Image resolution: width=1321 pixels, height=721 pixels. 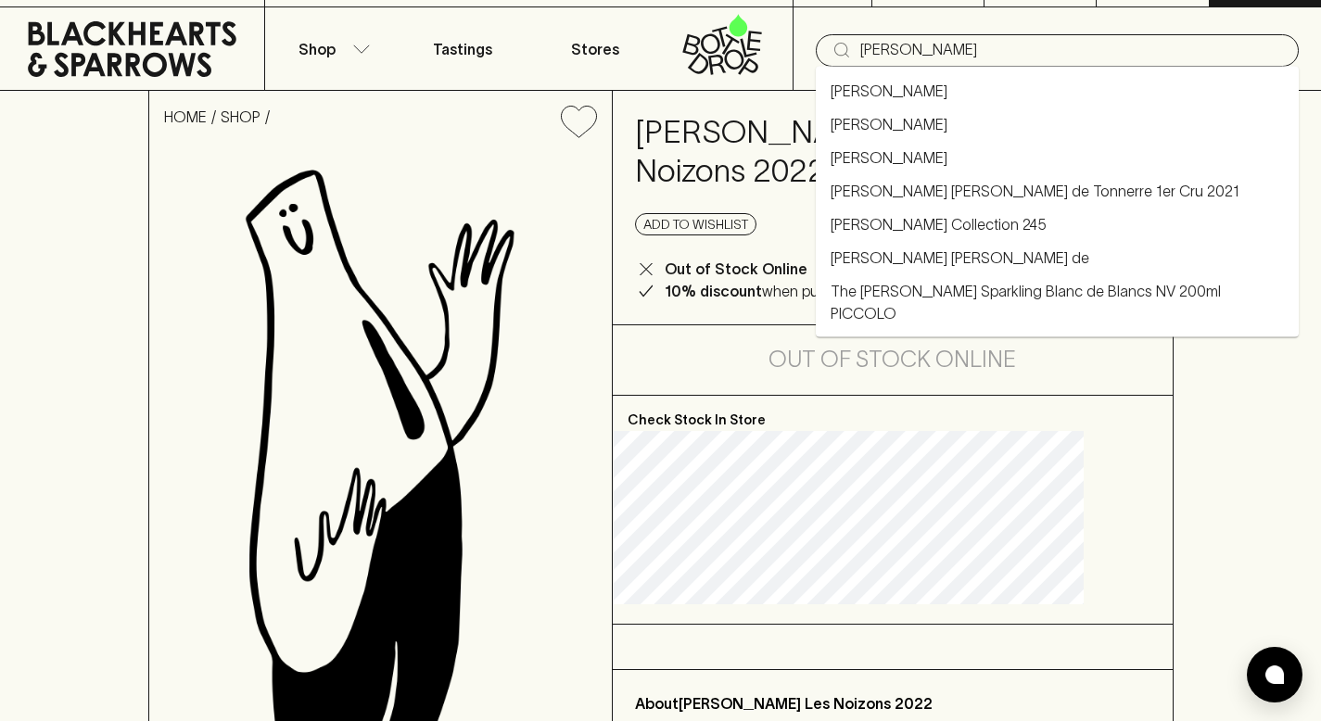 I want to click on input: Try "Pinot noir", so click(x=1072, y=50).